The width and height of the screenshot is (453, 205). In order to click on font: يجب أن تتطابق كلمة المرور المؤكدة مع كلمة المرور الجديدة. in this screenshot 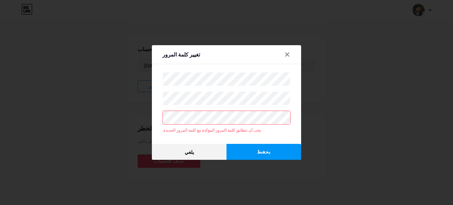, I will do `click(212, 130)`.